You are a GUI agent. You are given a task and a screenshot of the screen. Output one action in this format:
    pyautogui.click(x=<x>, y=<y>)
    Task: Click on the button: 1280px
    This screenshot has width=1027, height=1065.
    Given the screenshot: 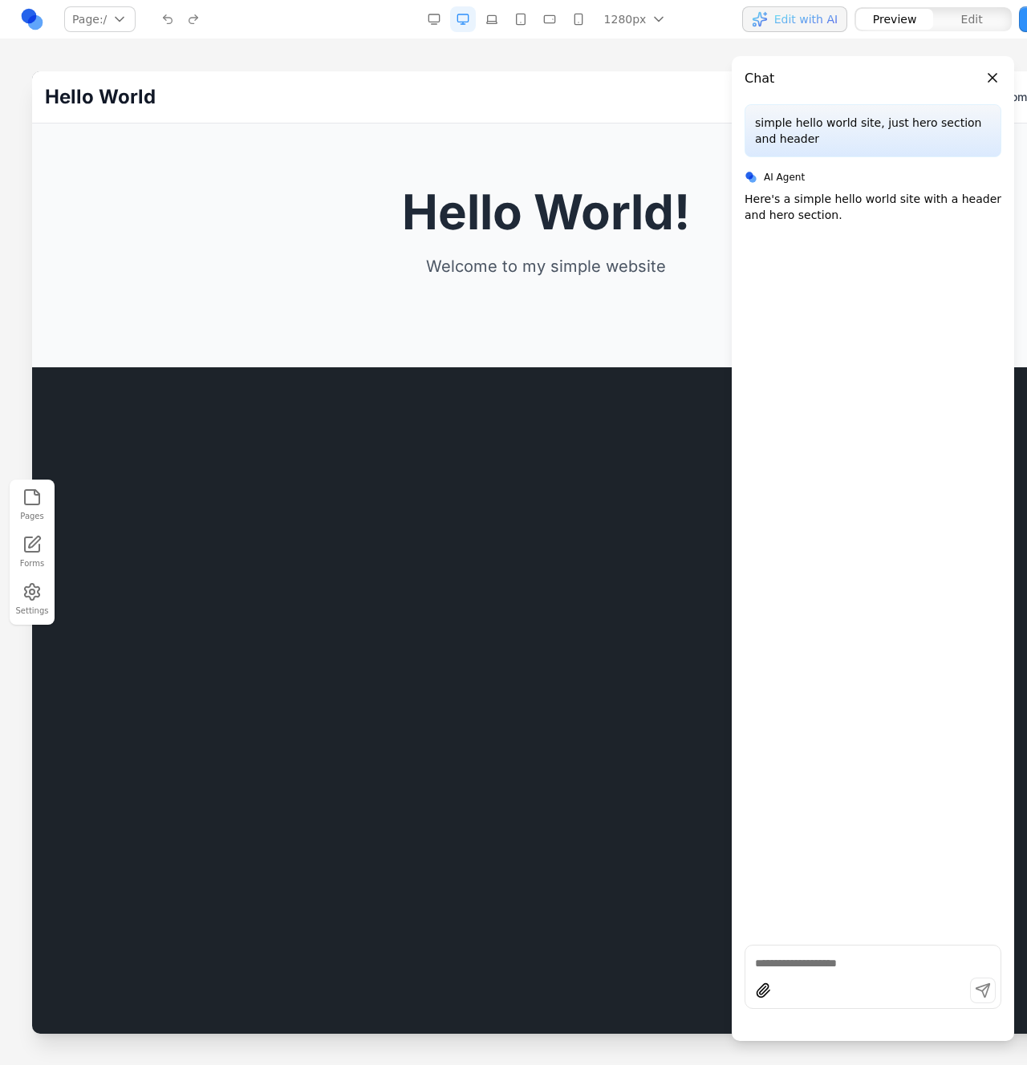 What is the action you would take?
    pyautogui.click(x=635, y=19)
    